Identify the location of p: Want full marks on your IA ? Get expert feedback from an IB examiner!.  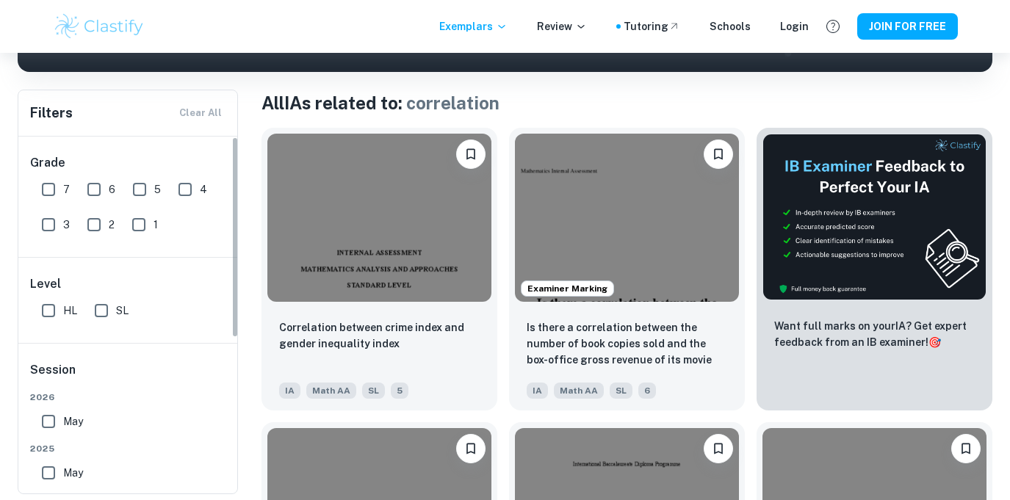
(874, 334).